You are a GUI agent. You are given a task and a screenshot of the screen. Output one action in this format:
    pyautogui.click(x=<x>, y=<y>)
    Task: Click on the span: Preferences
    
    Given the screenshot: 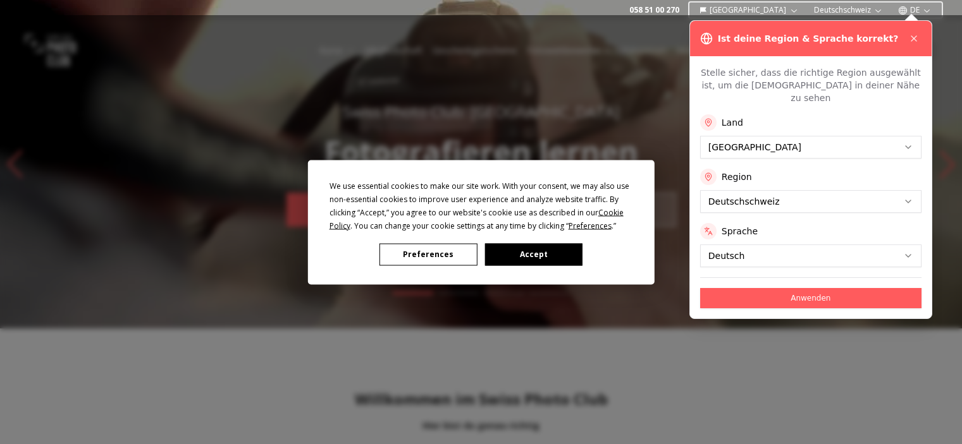 What is the action you would take?
    pyautogui.click(x=590, y=225)
    